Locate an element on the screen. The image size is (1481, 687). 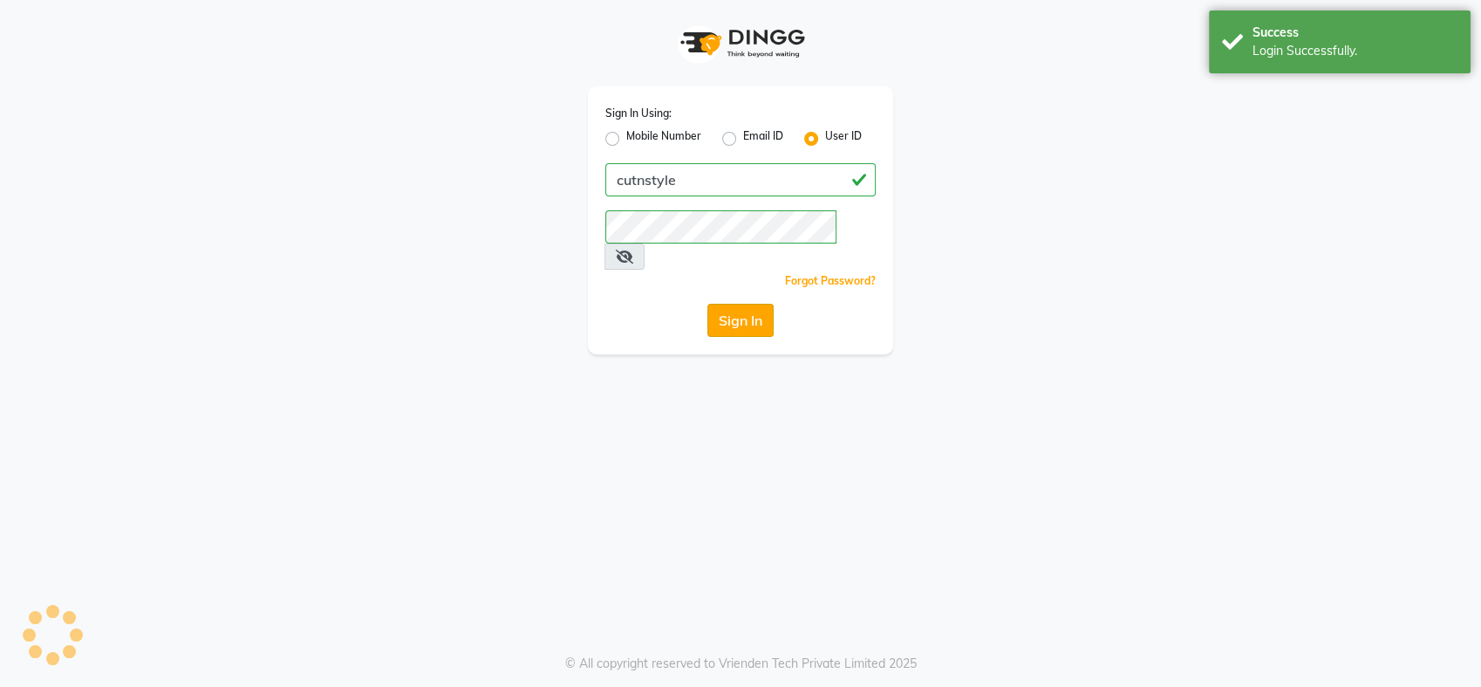
label: Sign In Using: is located at coordinates (639, 113).